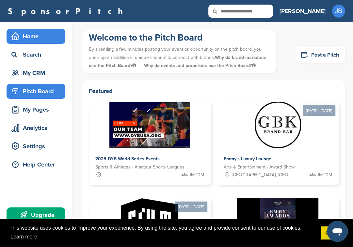  I want to click on h1: Welcome to the Pitch Board, so click(179, 38).